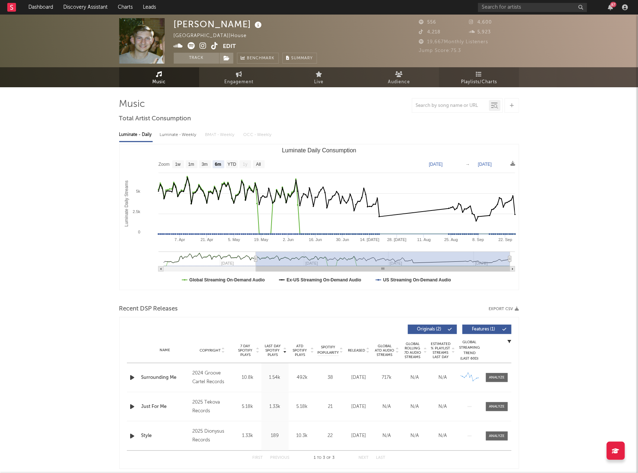 This screenshot has width=638, height=473. Describe the element at coordinates (206, 239) in the screenshot. I see `text: 21. Apr` at that location.